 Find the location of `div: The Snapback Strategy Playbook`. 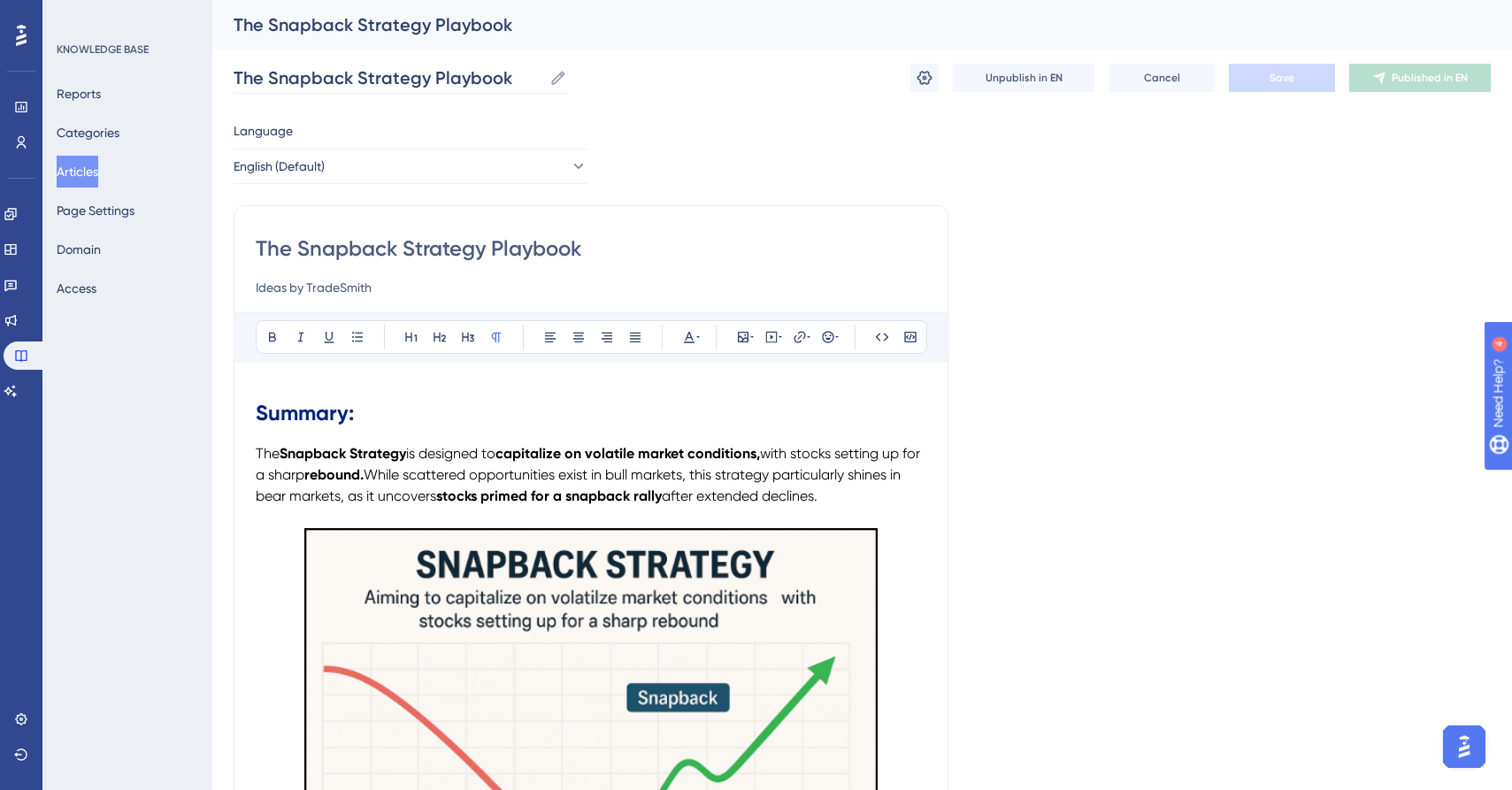

div: The Snapback Strategy Playbook is located at coordinates (840, 25).